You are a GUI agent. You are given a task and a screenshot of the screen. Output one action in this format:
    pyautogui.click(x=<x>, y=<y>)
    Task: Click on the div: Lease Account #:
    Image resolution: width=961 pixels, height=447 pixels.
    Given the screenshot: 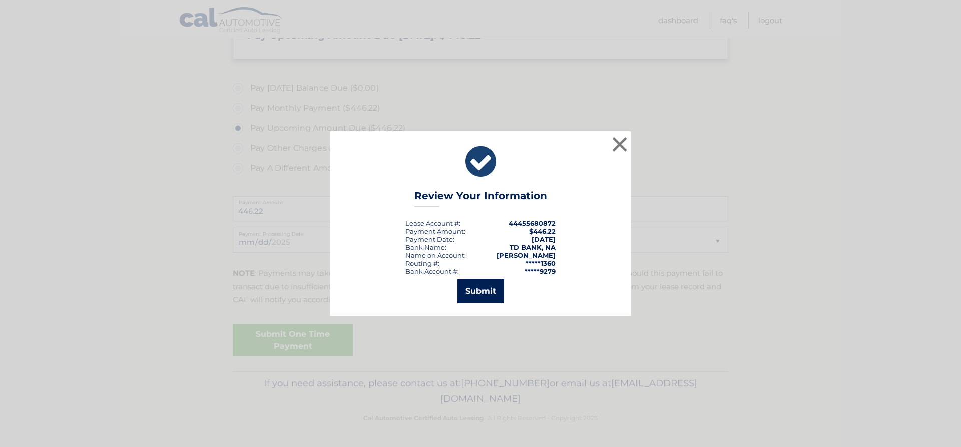 What is the action you would take?
    pyautogui.click(x=433, y=223)
    